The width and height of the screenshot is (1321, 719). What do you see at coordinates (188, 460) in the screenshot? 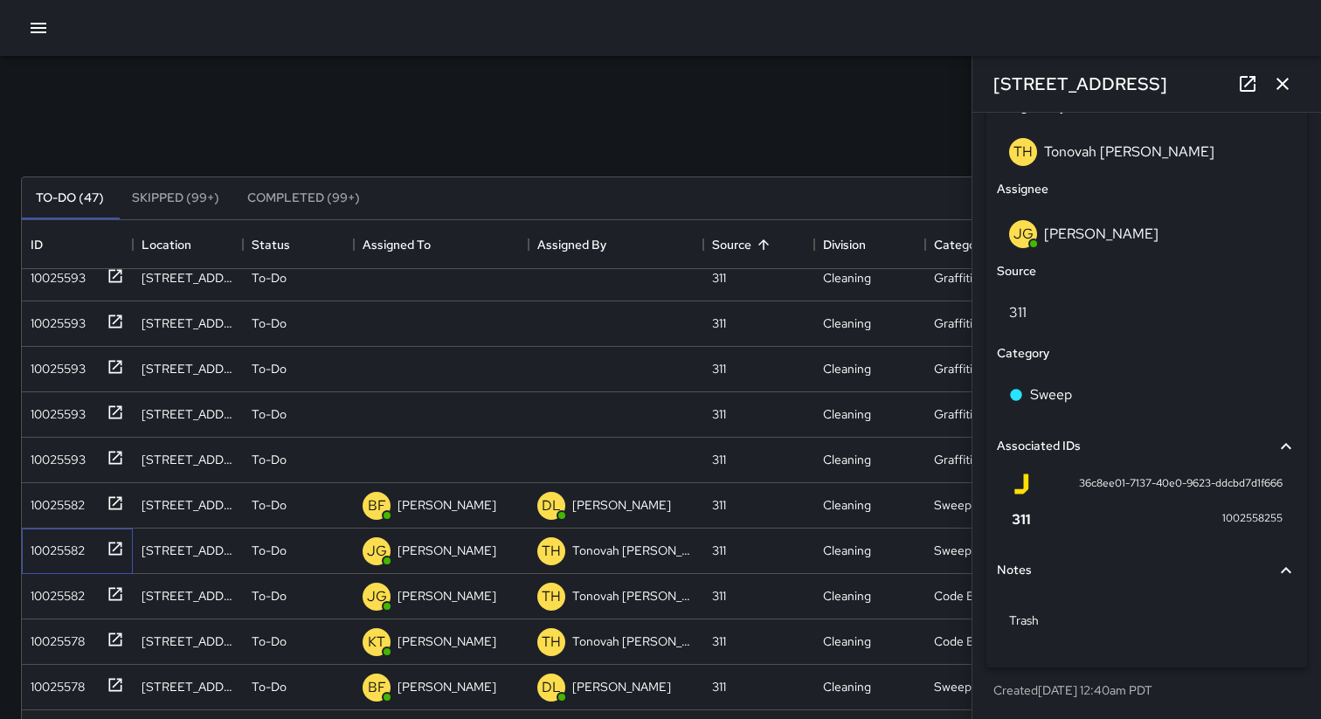
I see `div: 398 12th Street` at bounding box center [188, 460].